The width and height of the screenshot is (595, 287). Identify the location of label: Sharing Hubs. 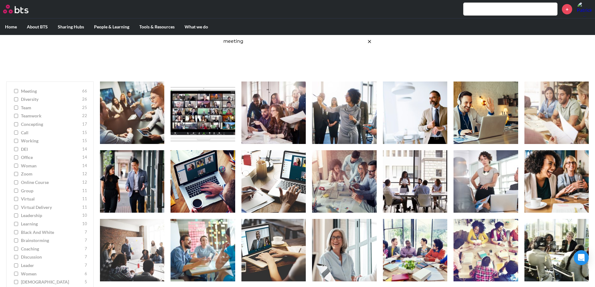
(71, 27).